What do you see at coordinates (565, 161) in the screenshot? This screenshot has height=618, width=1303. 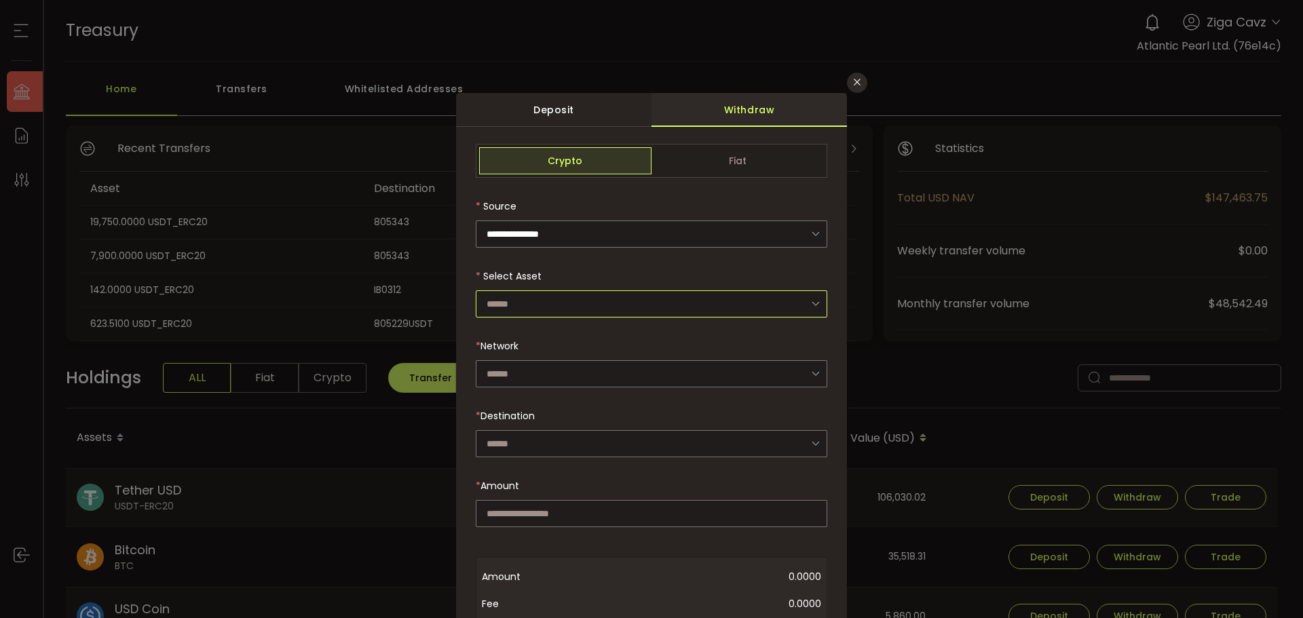 I see `span: Crypto` at bounding box center [565, 161].